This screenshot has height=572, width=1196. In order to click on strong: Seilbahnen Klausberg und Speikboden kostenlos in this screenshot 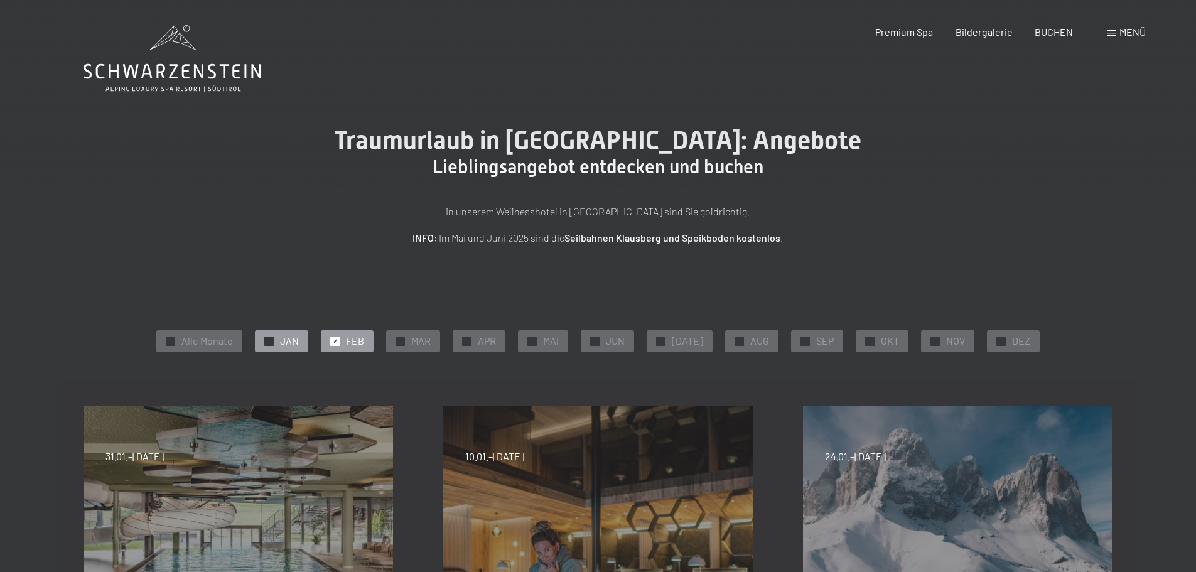, I will do `click(673, 237)`.